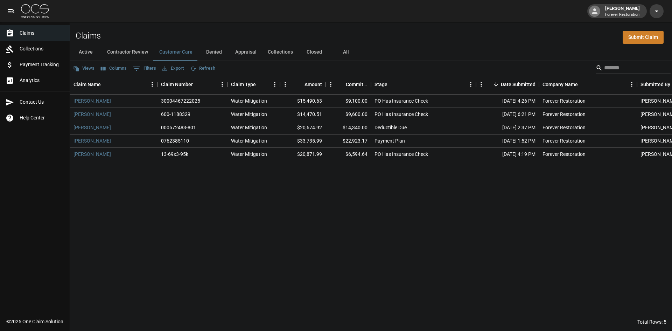  I want to click on span: Claims, so click(42, 33).